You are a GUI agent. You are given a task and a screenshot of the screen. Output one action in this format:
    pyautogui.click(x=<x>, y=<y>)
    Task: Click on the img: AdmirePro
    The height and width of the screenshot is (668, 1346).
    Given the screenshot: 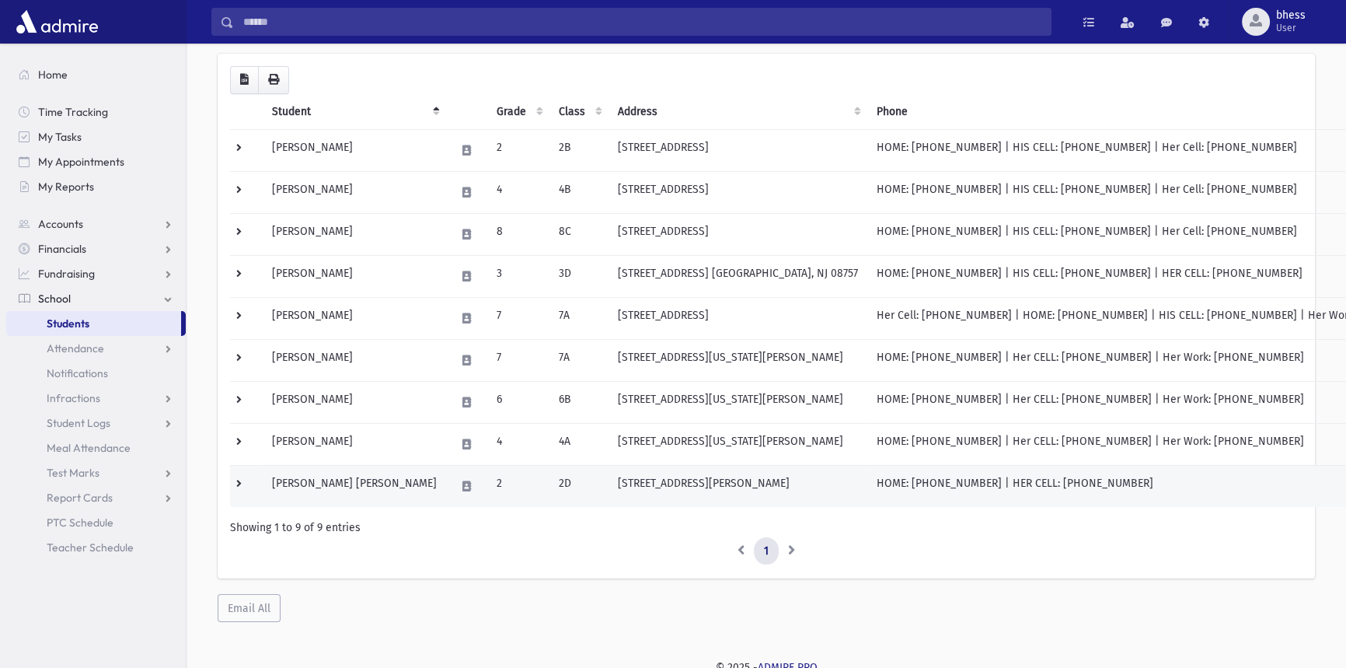 What is the action you would take?
    pyautogui.click(x=57, y=22)
    